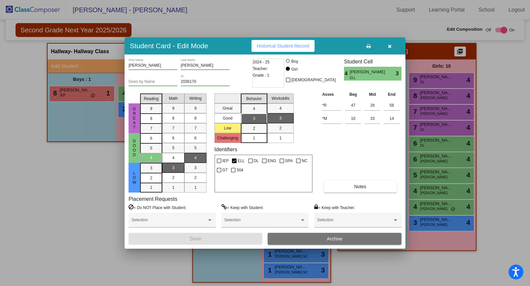 The width and height of the screenshot is (530, 286). What do you see at coordinates (261, 62) in the screenshot?
I see `span: 2024 - 25` at bounding box center [261, 62].